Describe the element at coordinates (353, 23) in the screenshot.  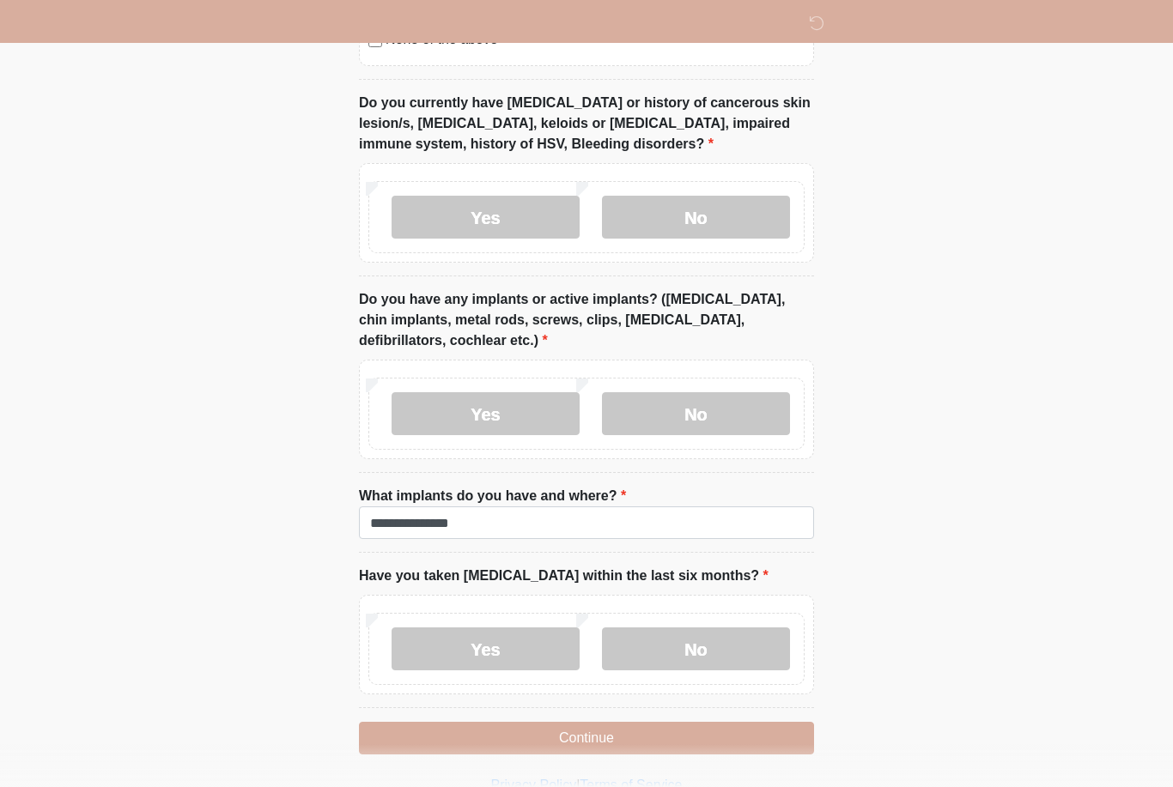
I see `img: DM Wellness & Aesthetics Logo` at that location.